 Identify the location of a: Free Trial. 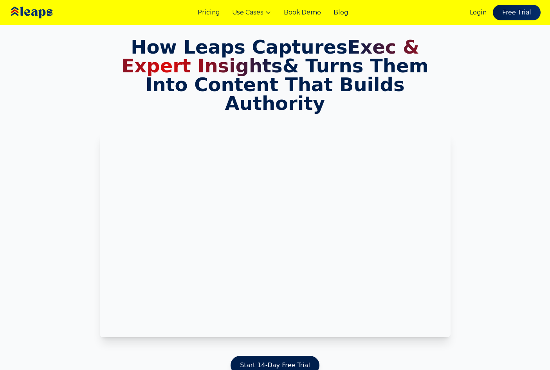
(516, 13).